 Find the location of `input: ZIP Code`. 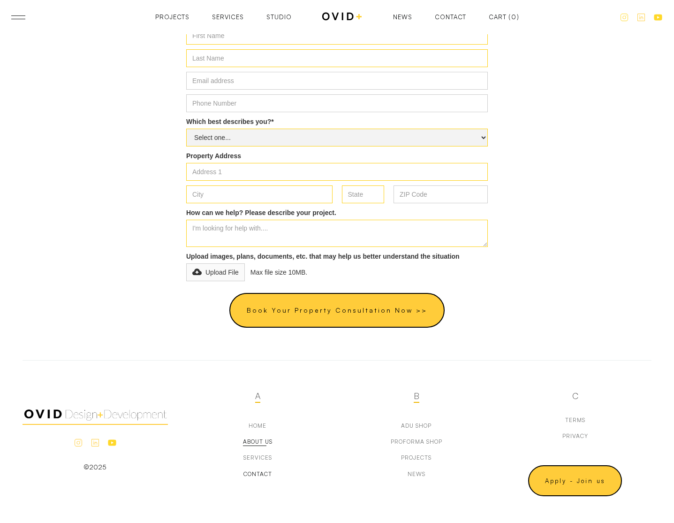

input: ZIP Code is located at coordinates (441, 194).